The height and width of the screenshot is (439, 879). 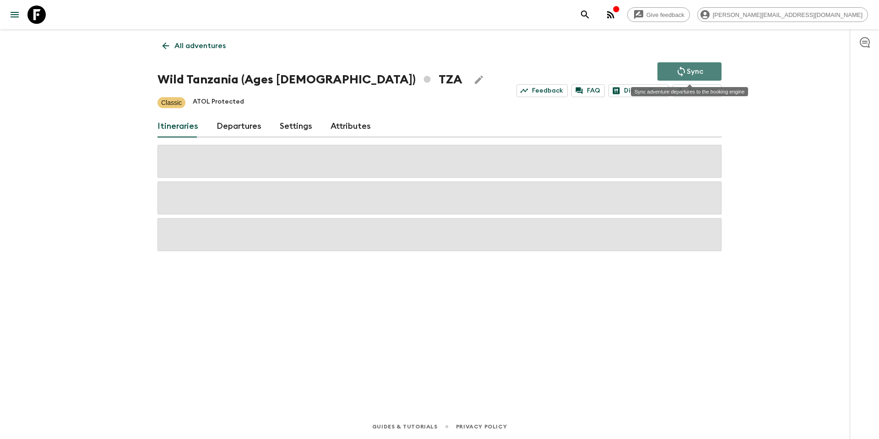 I want to click on p: ATOL Protected, so click(x=219, y=103).